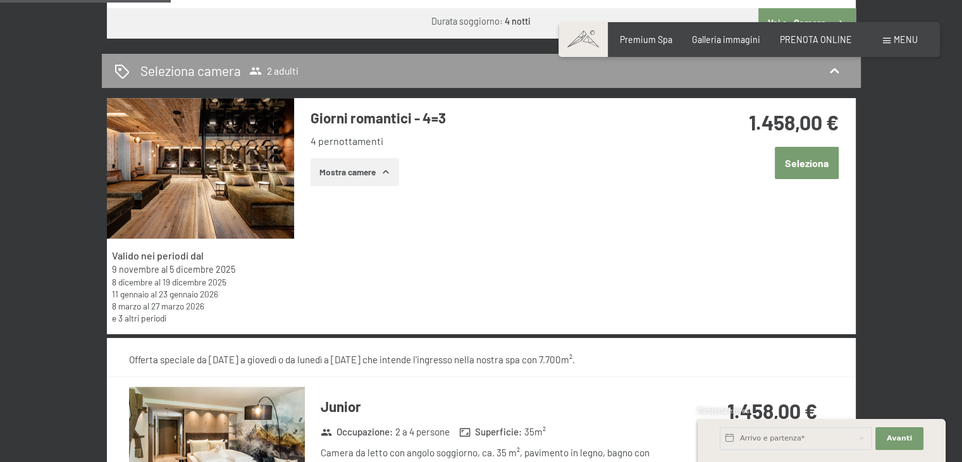 The image size is (962, 462). Describe the element at coordinates (806, 163) in the screenshot. I see `button: Seleziona` at that location.